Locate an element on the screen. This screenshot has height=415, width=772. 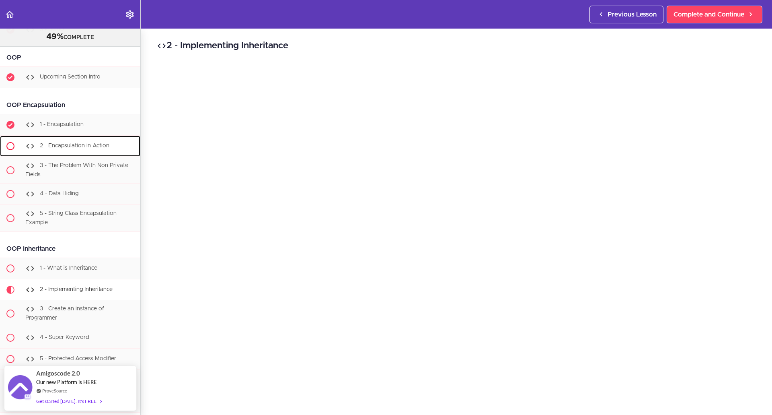
span: 2 - Encapsulation in Action is located at coordinates (74, 146).